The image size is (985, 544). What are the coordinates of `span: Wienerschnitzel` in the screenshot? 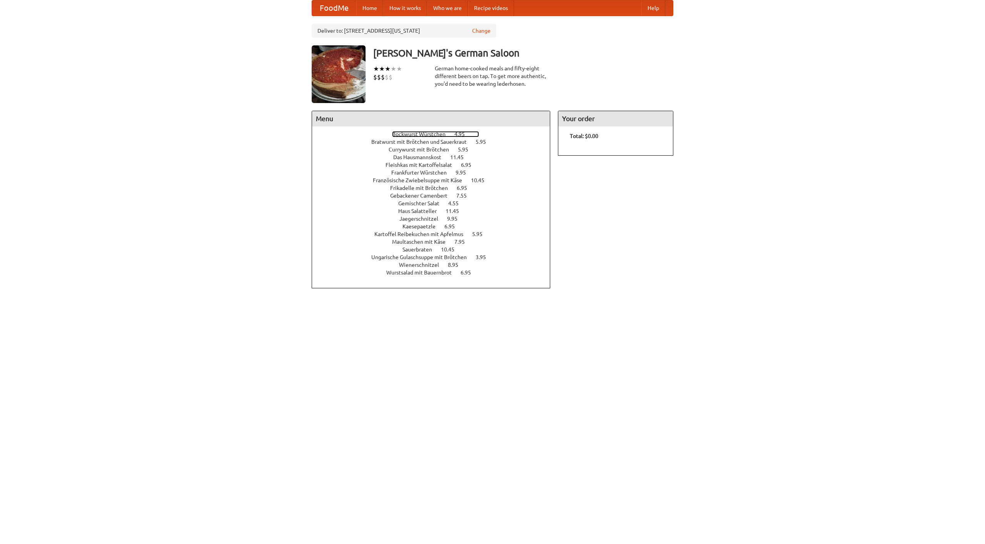 It's located at (423, 265).